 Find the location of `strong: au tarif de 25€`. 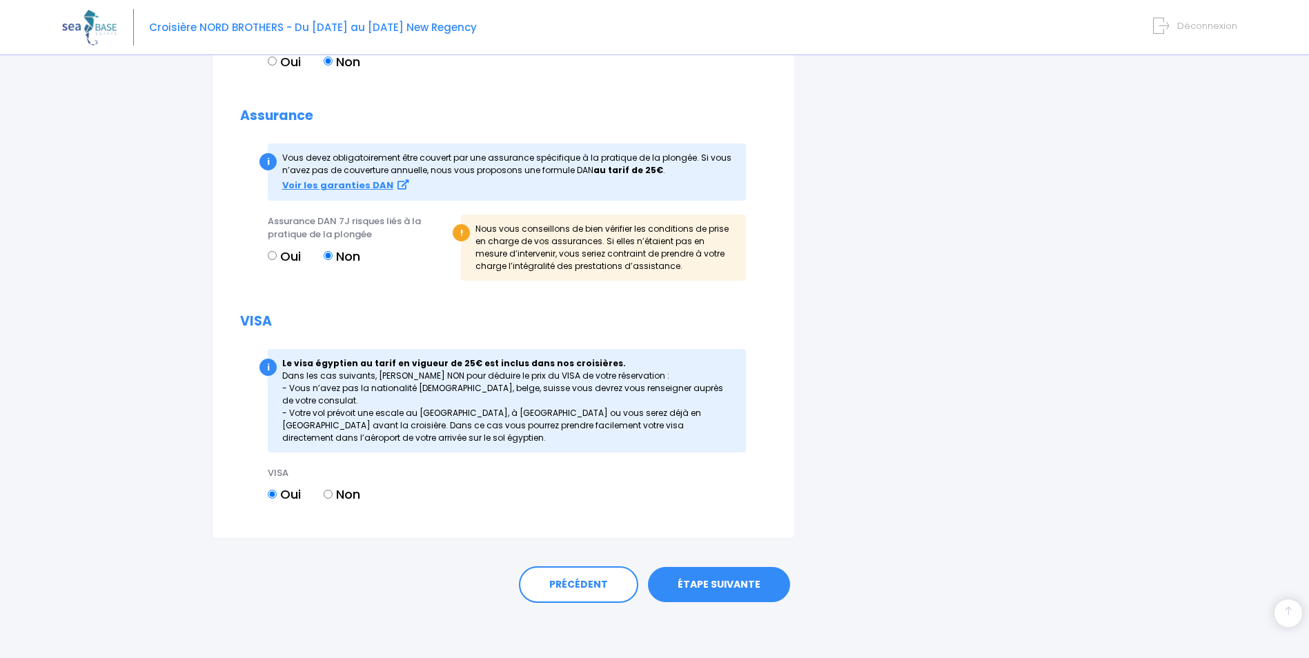

strong: au tarif de 25€ is located at coordinates (628, 170).